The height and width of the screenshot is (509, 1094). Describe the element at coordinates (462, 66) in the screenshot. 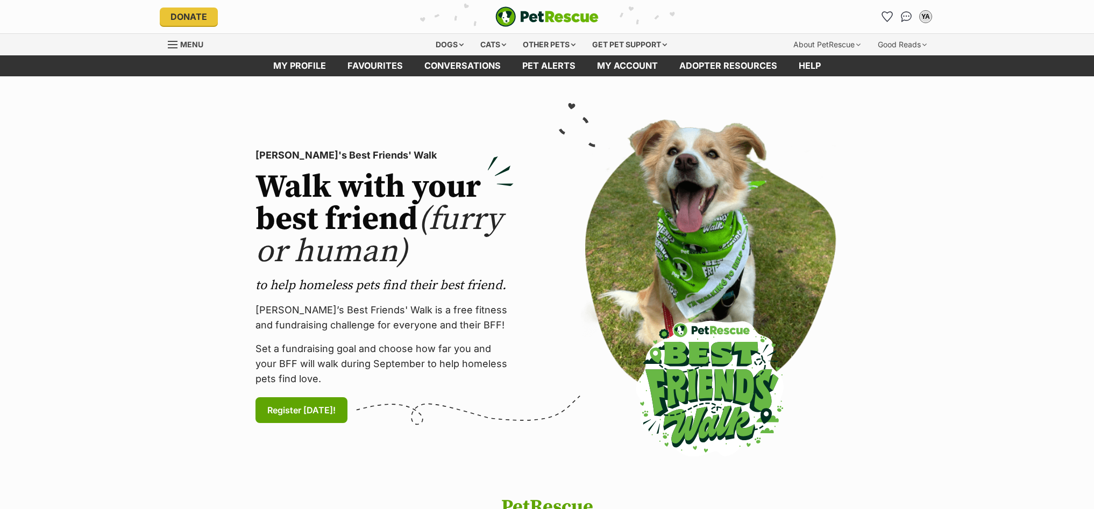

I see `a: conversations` at that location.